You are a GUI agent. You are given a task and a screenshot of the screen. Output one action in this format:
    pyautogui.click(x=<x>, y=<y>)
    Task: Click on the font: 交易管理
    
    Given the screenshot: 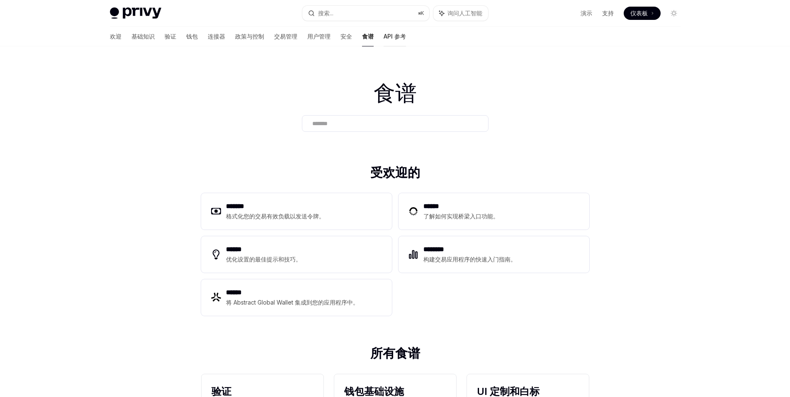 What is the action you would take?
    pyautogui.click(x=286, y=36)
    